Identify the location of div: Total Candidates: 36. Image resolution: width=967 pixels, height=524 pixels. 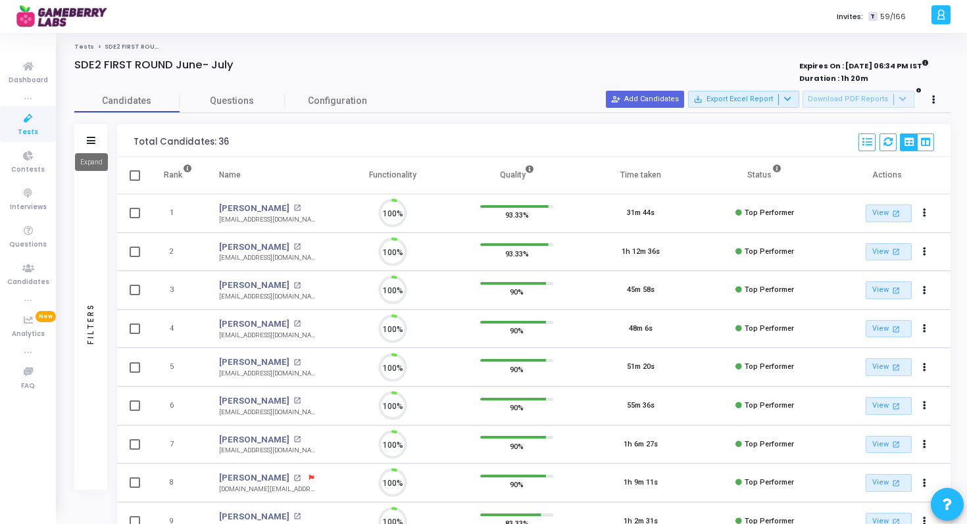
(181, 142).